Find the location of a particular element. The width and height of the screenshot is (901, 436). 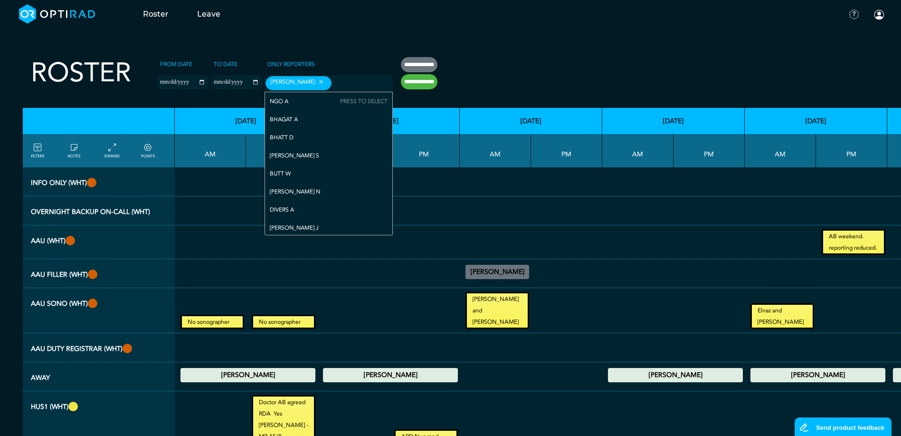

button: Remove item: 'b42ad489-9210-4e0b-8d16-e309d1c5fb59' is located at coordinates (321, 82).